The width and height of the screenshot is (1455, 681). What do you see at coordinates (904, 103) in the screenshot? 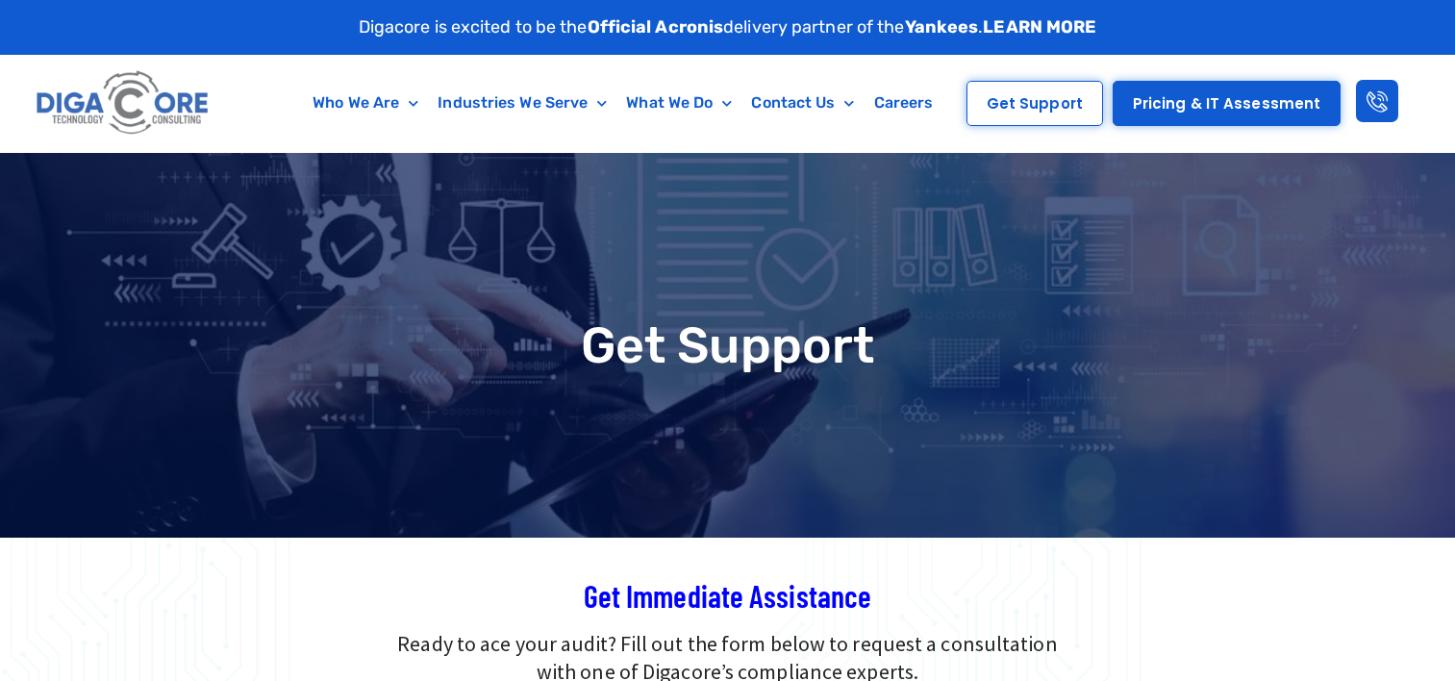
I see `a: Careers` at bounding box center [904, 103].